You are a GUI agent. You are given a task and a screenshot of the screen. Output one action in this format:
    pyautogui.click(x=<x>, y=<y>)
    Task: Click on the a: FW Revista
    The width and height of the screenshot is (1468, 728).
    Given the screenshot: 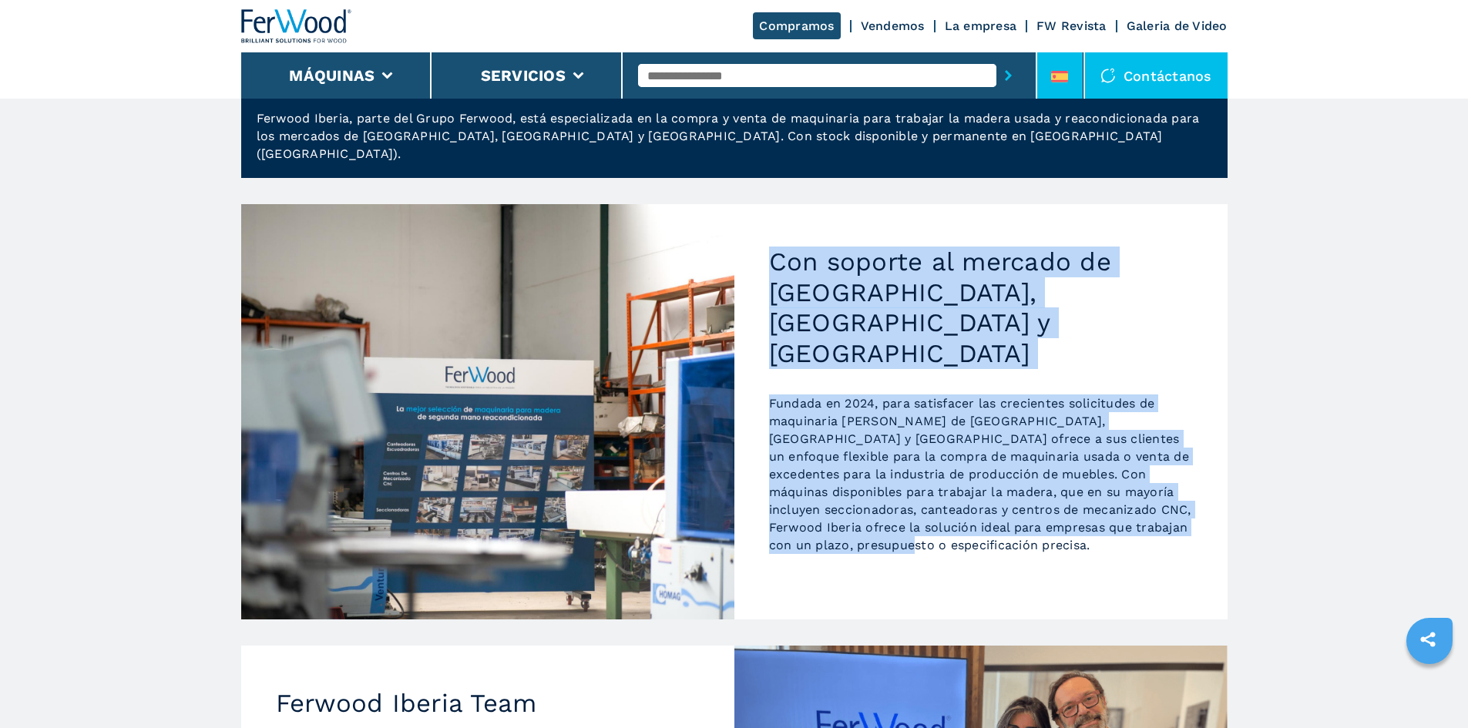 What is the action you would take?
    pyautogui.click(x=1071, y=25)
    